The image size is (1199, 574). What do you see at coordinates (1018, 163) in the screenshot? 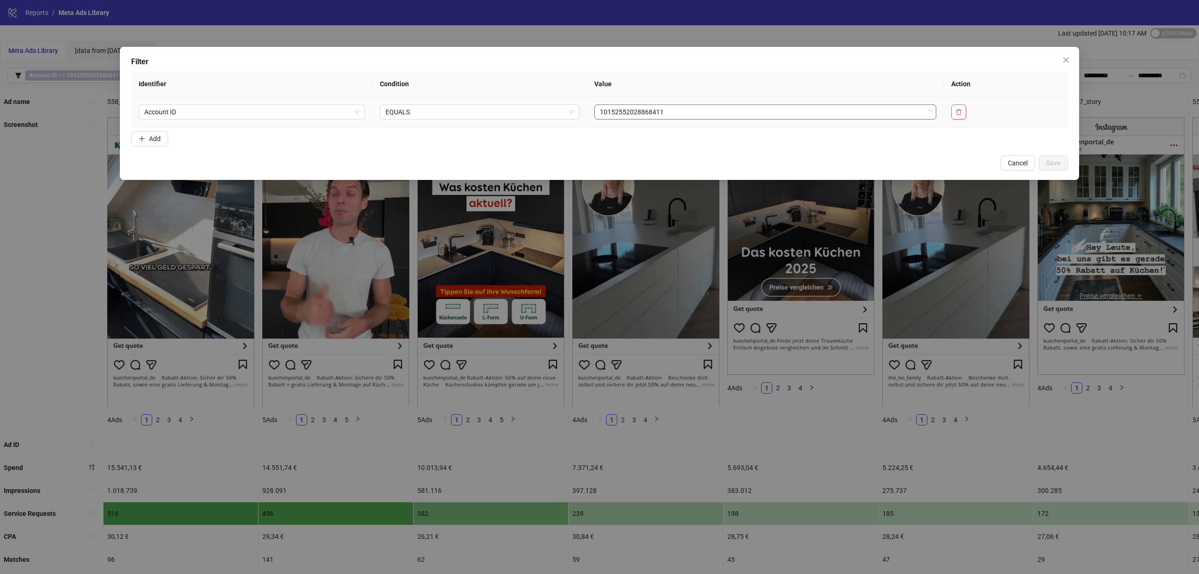
I see `button: Cancel` at bounding box center [1018, 163].